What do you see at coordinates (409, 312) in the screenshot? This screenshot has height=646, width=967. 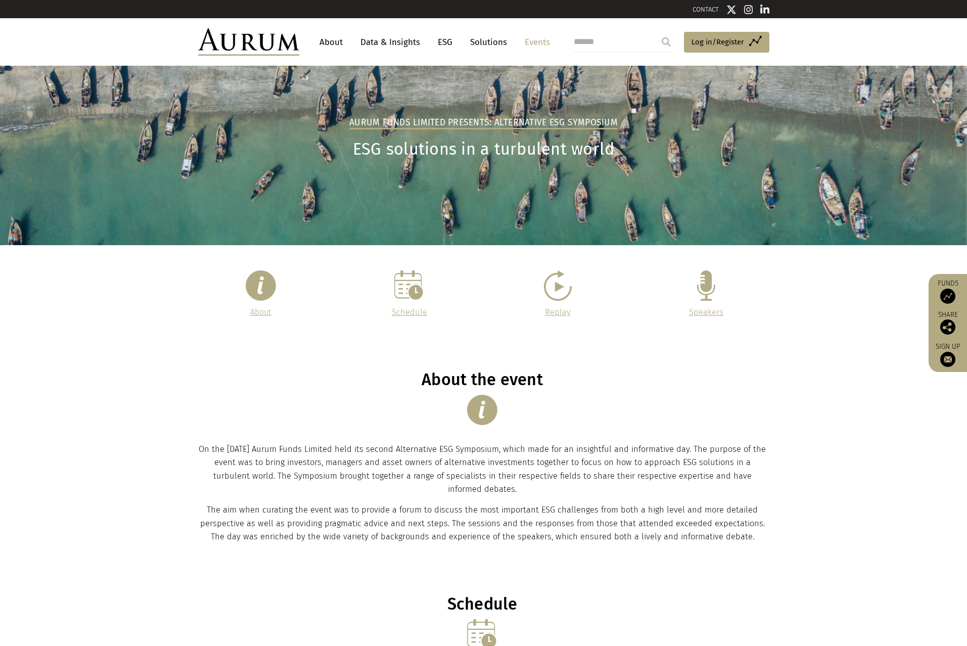 I see `a: Schedule` at bounding box center [409, 312].